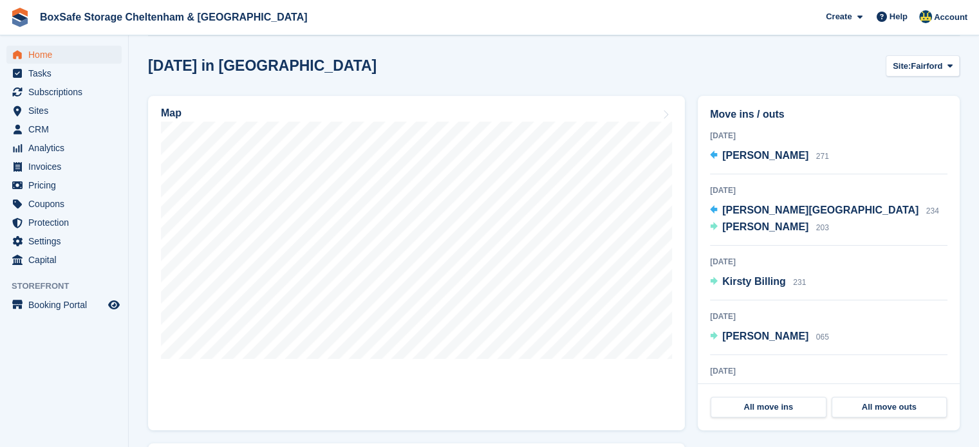 The height and width of the screenshot is (447, 979). Describe the element at coordinates (67, 260) in the screenshot. I see `span: Capital` at that location.